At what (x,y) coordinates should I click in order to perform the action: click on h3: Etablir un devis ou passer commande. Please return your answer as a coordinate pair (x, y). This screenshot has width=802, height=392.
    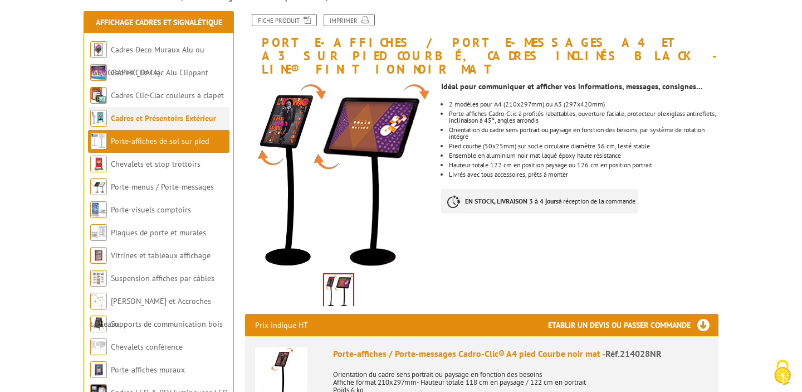
    Looking at the image, I should click on (633, 325).